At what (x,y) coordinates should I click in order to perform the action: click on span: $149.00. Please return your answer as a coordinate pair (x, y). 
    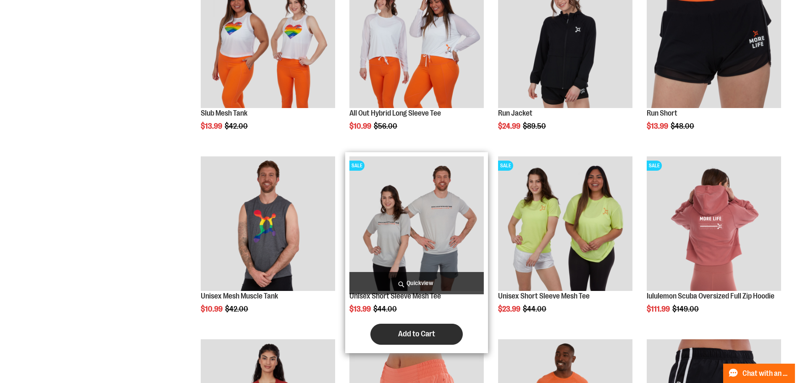
    Looking at the image, I should click on (686, 309).